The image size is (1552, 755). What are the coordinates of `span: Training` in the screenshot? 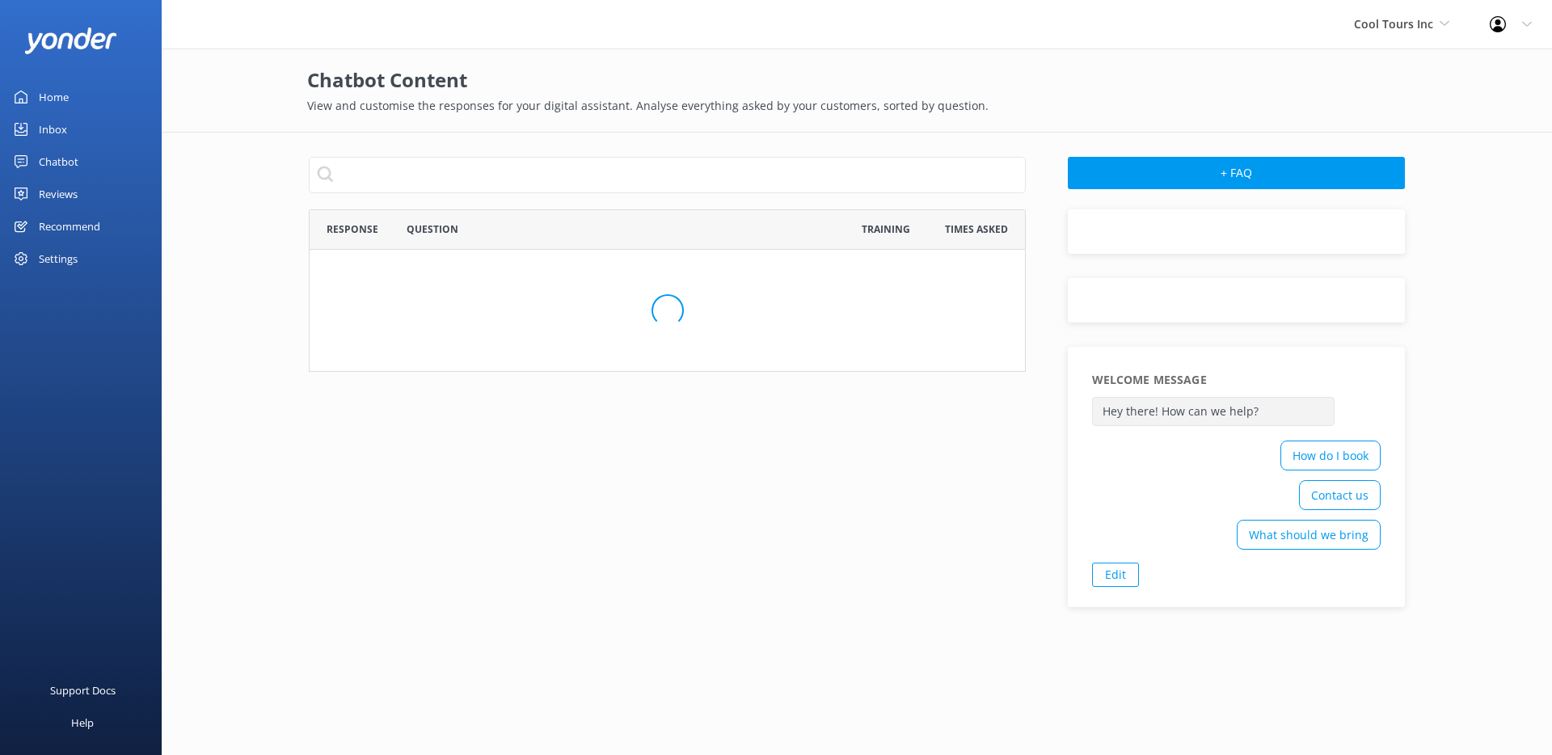 It's located at (886, 229).